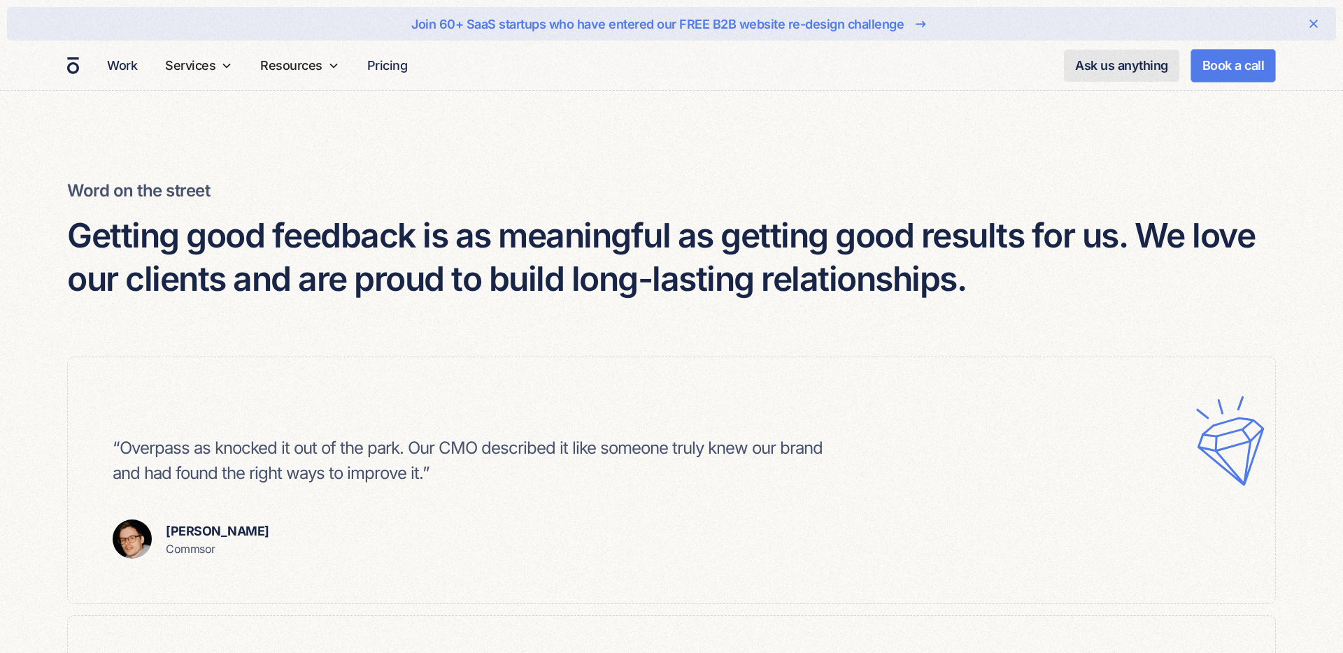 Image resolution: width=1343 pixels, height=653 pixels. What do you see at coordinates (658, 24) in the screenshot?
I see `div: Join 60+ SaaS startups who have entered our FREE B2B website re-design challenge` at bounding box center [658, 24].